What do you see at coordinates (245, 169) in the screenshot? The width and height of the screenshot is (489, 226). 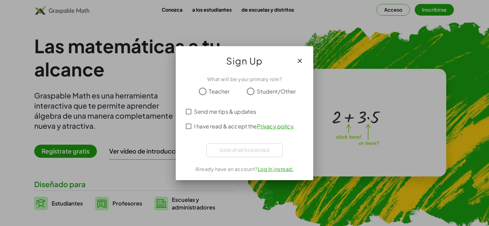 I see `div: Already have an account?` at bounding box center [245, 169].